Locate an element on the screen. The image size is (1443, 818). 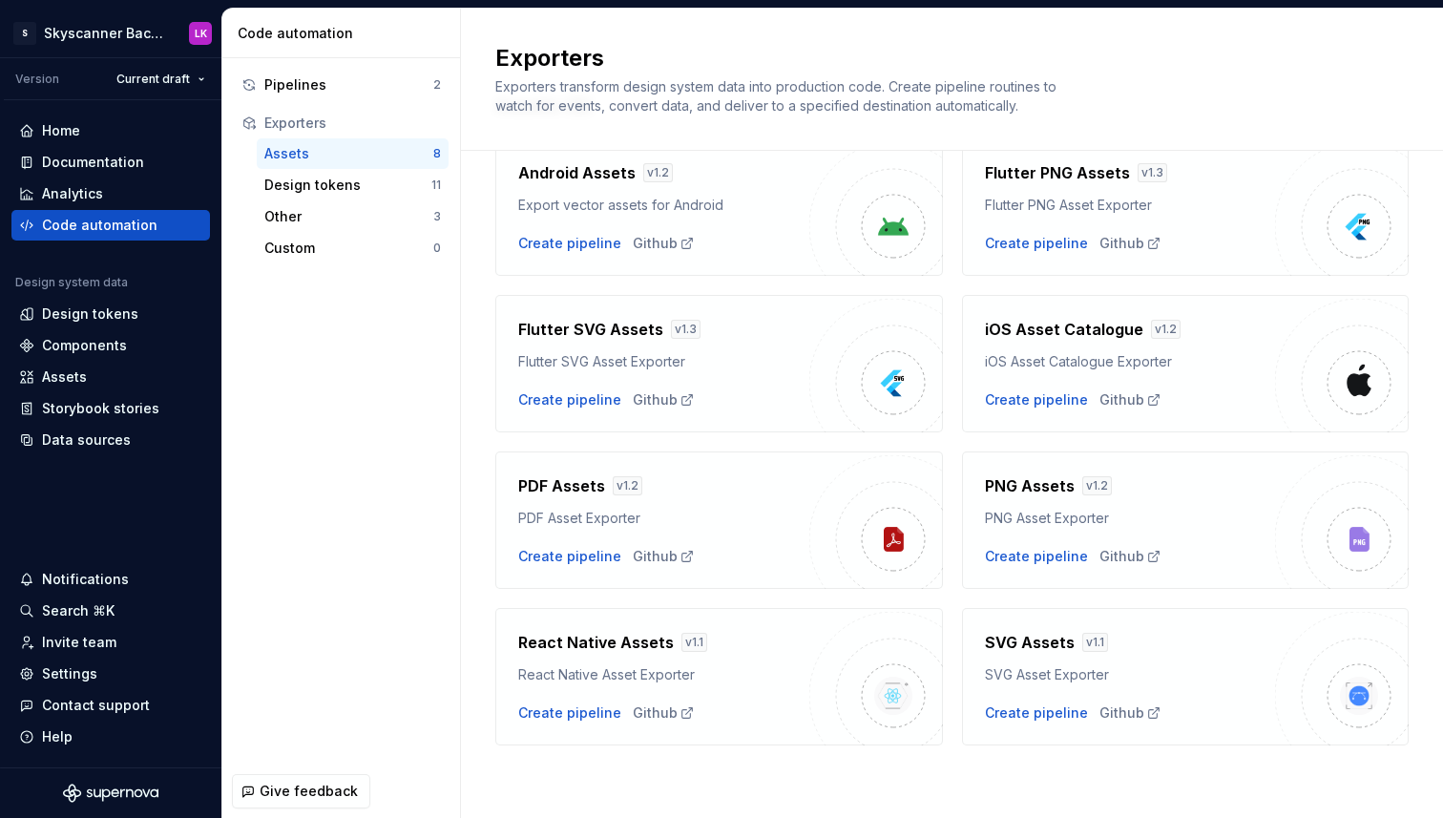
div: Search ⌘K is located at coordinates (78, 611).